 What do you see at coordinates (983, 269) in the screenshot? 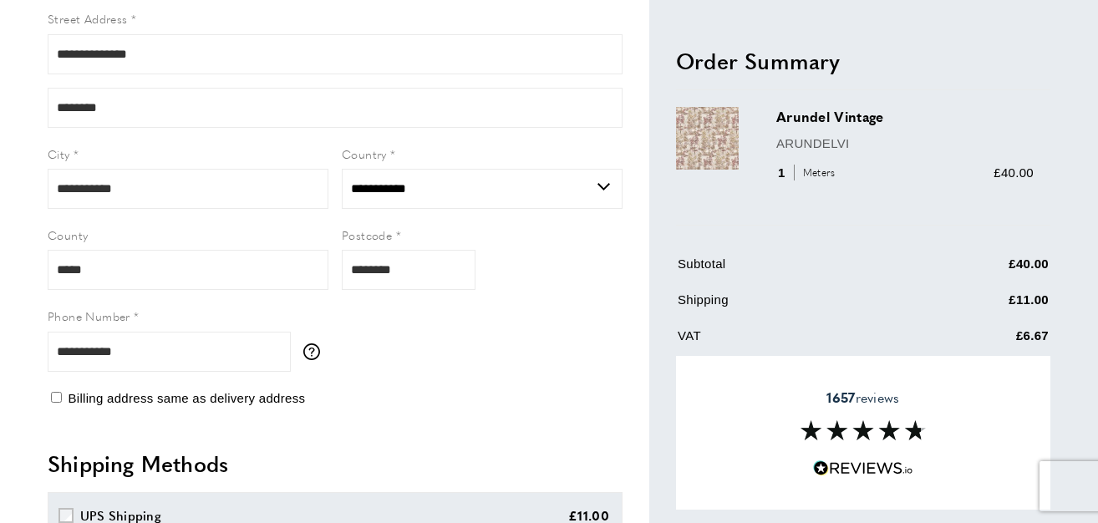
I see `td: £40.00` at bounding box center [983, 269].